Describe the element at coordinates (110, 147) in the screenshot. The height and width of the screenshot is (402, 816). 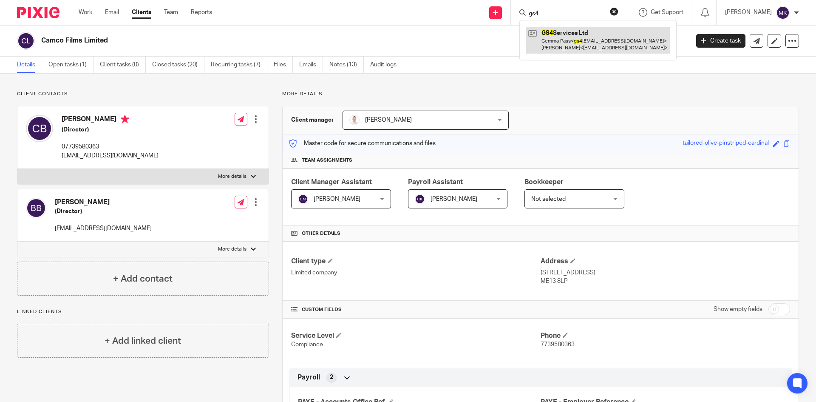
I see `p: 07739580363` at that location.